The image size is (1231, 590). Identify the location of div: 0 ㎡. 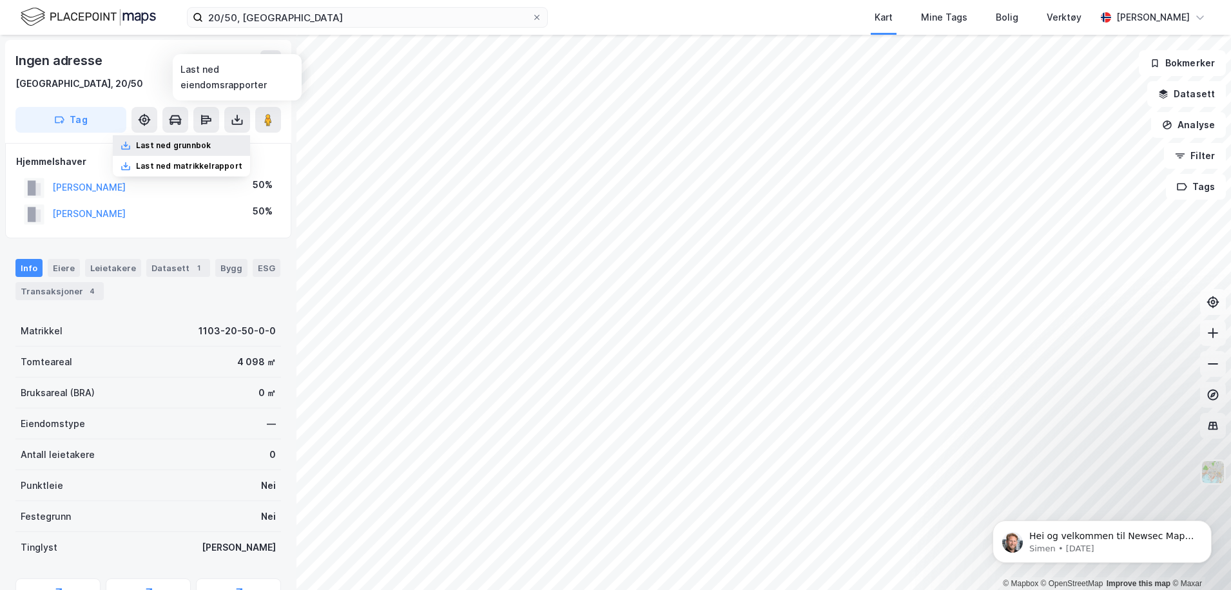
(267, 393).